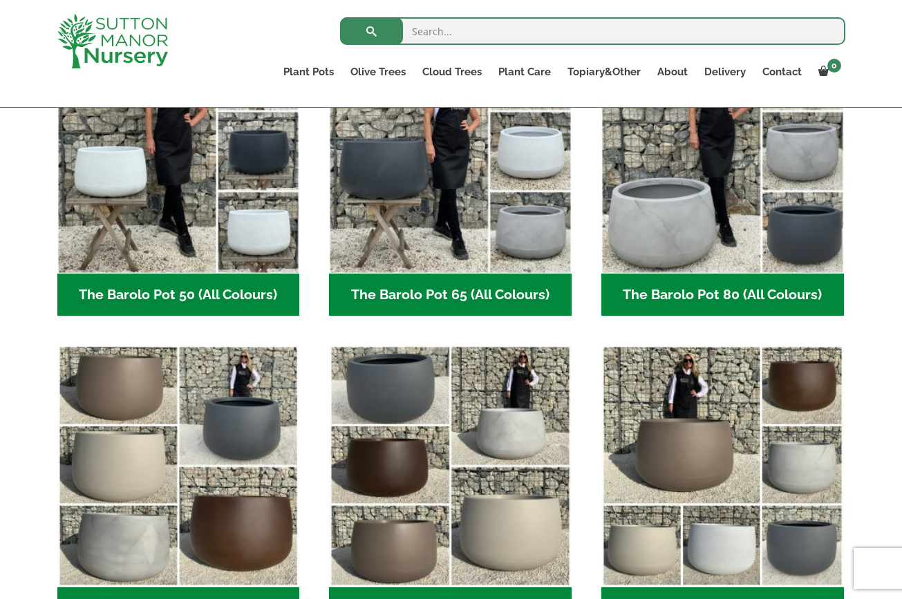  Describe the element at coordinates (722, 466) in the screenshot. I see `img: The Barolo Pot 110 (All Colours)` at that location.